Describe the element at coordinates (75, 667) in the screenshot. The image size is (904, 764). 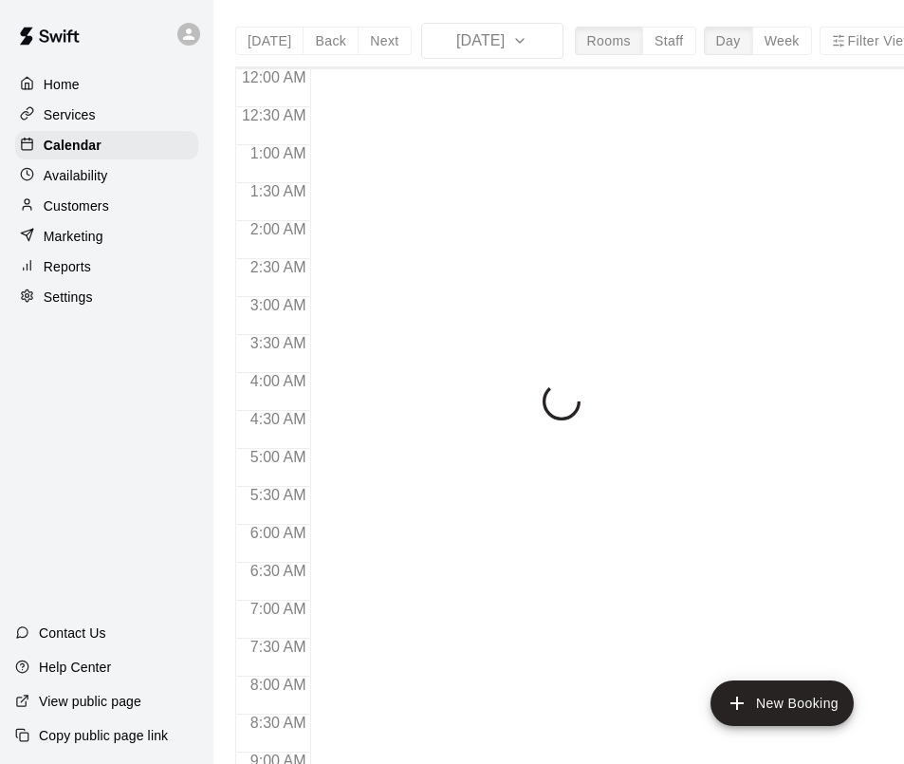
I see `p: Help Center` at that location.